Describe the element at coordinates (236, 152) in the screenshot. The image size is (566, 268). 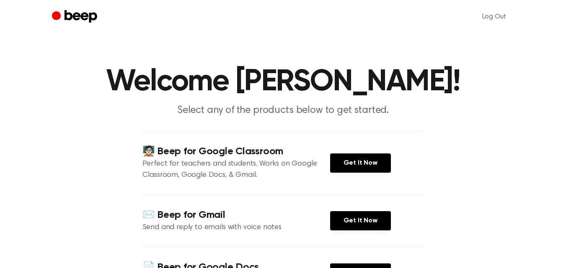
I see `h4: 🧑🏻‍🏫 Beep for Google Classroom` at that location.